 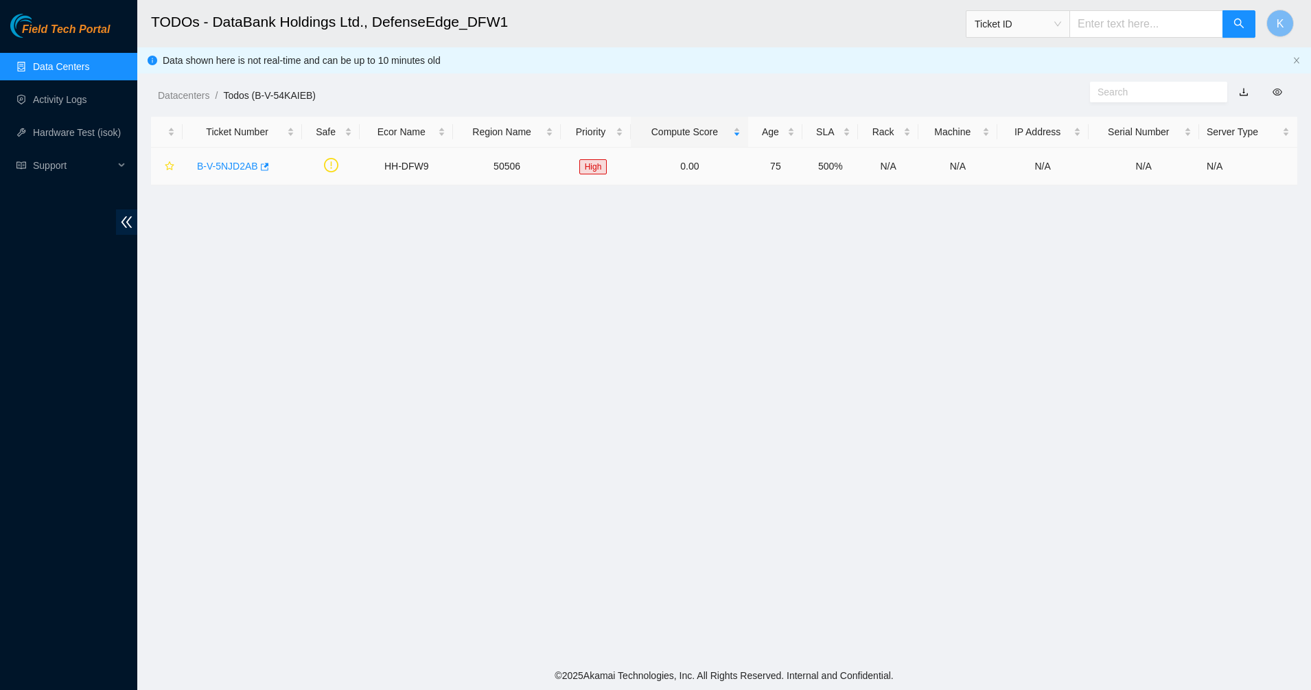 I want to click on button: search, so click(x=1239, y=24).